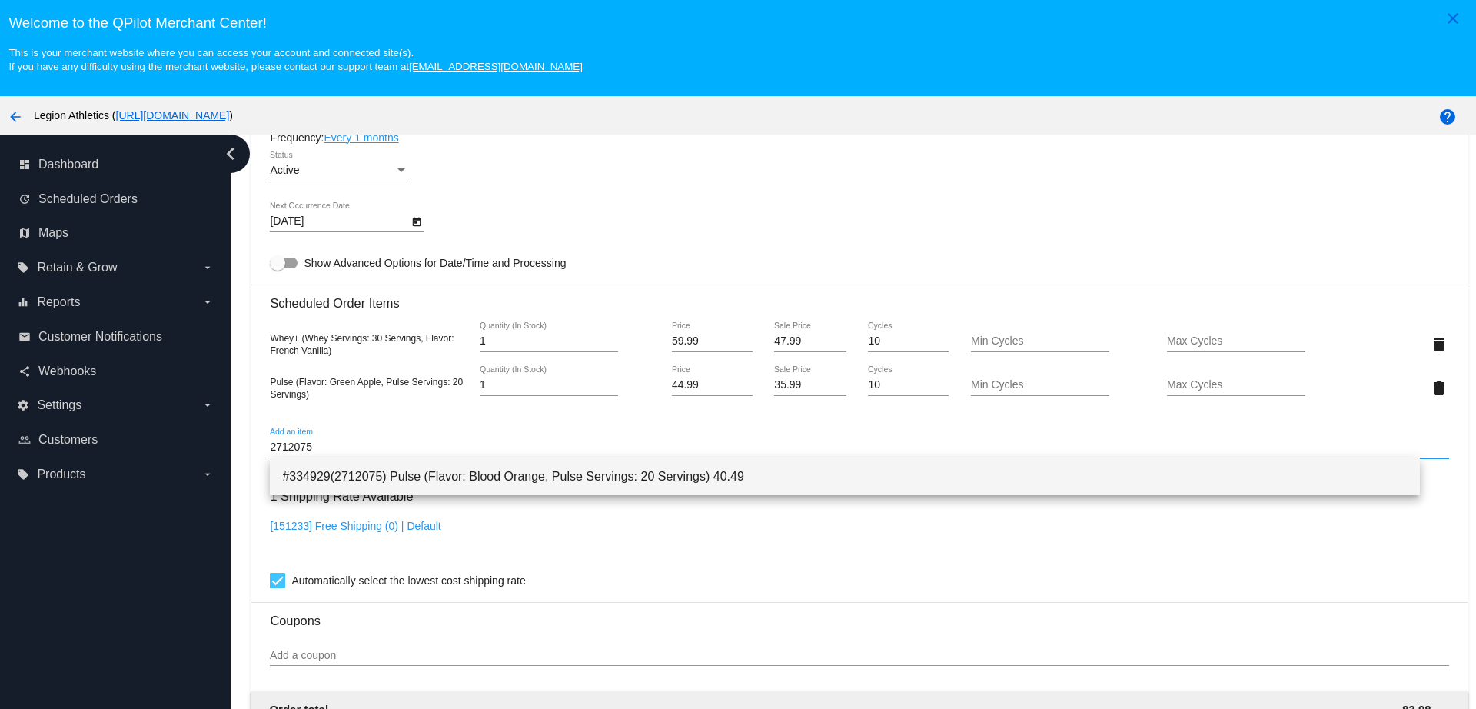 The width and height of the screenshot is (1476, 709). Describe the element at coordinates (25, 233) in the screenshot. I see `i: map` at that location.